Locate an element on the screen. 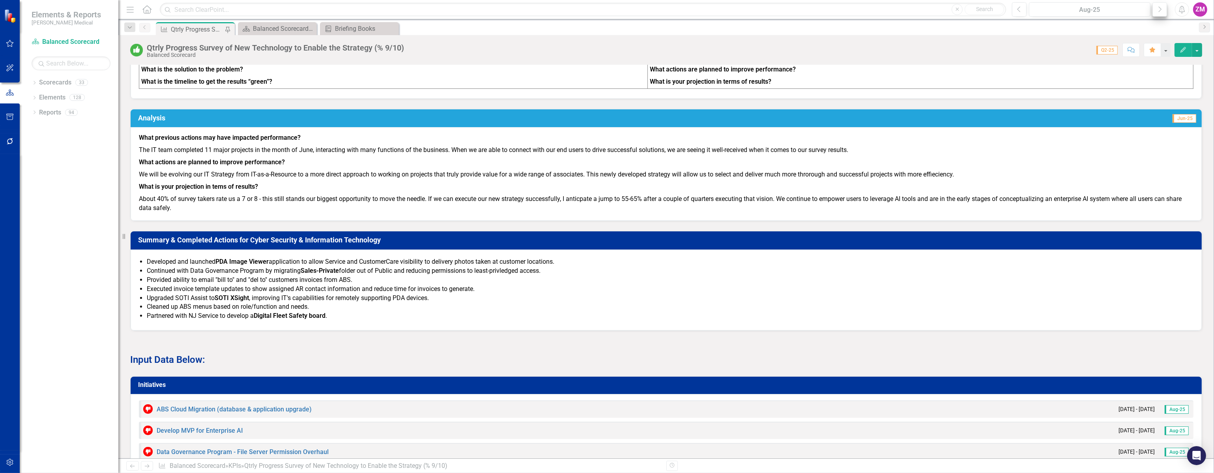 This screenshot has width=1214, height=473. strong: What previous actions may have impacted performance? is located at coordinates (220, 137).